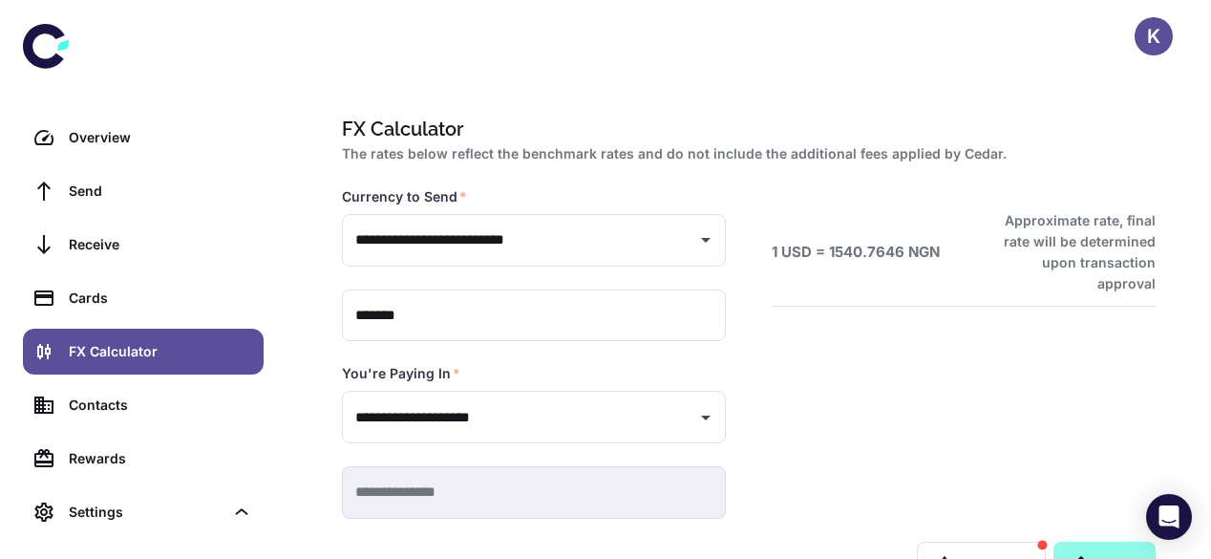 The height and width of the screenshot is (559, 1211). What do you see at coordinates (160, 245) in the screenshot?
I see `div: Receive` at bounding box center [160, 245].